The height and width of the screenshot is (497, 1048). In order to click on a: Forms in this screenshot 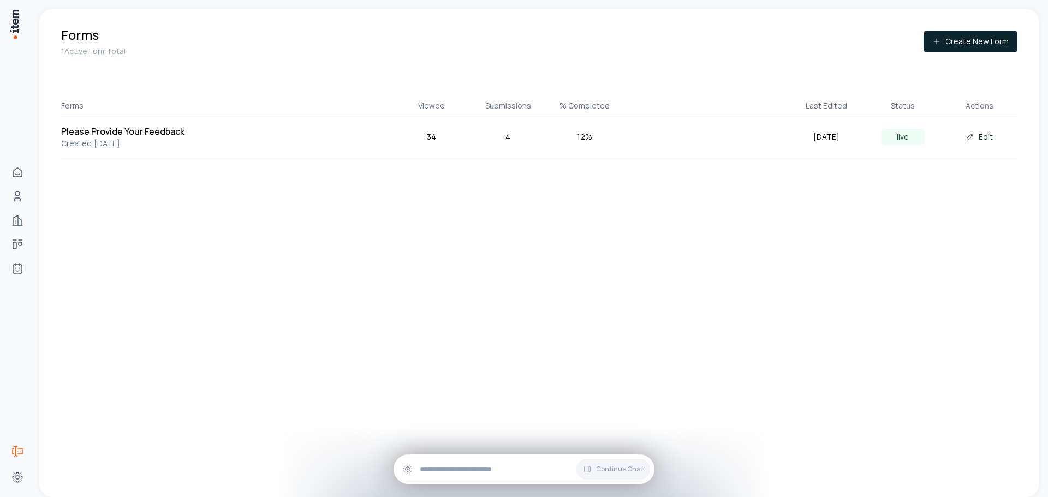, I will do `click(17, 451)`.